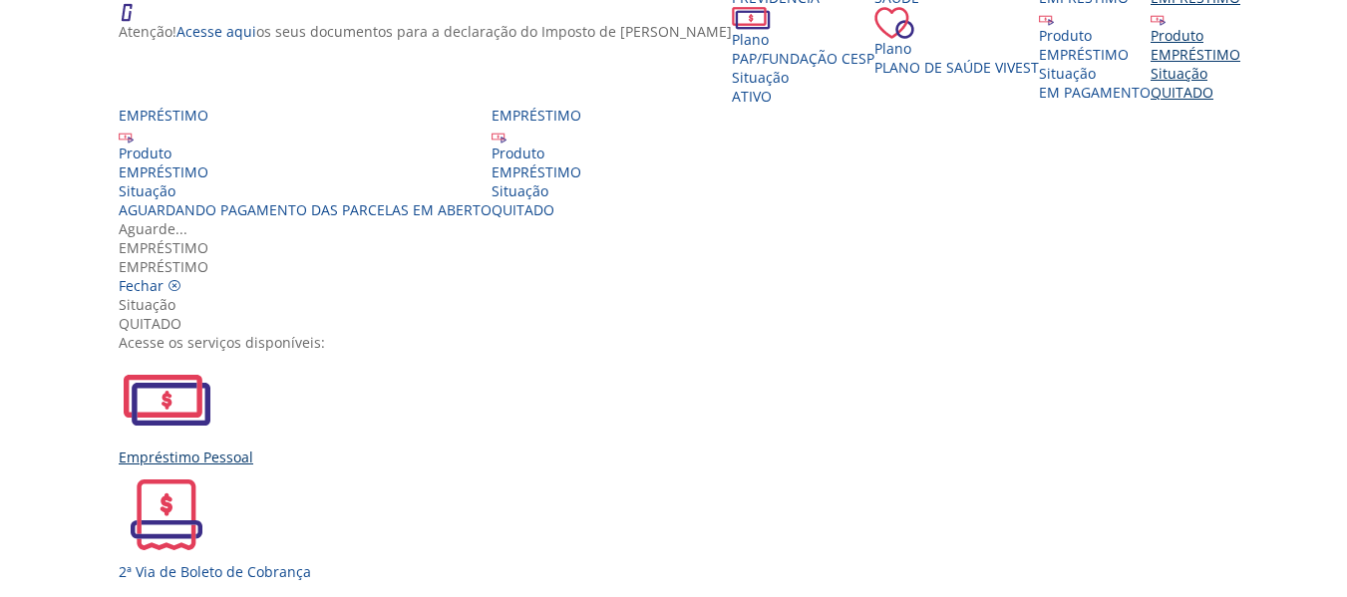  What do you see at coordinates (752, 96) in the screenshot?
I see `span: Ativo` at bounding box center [752, 96].